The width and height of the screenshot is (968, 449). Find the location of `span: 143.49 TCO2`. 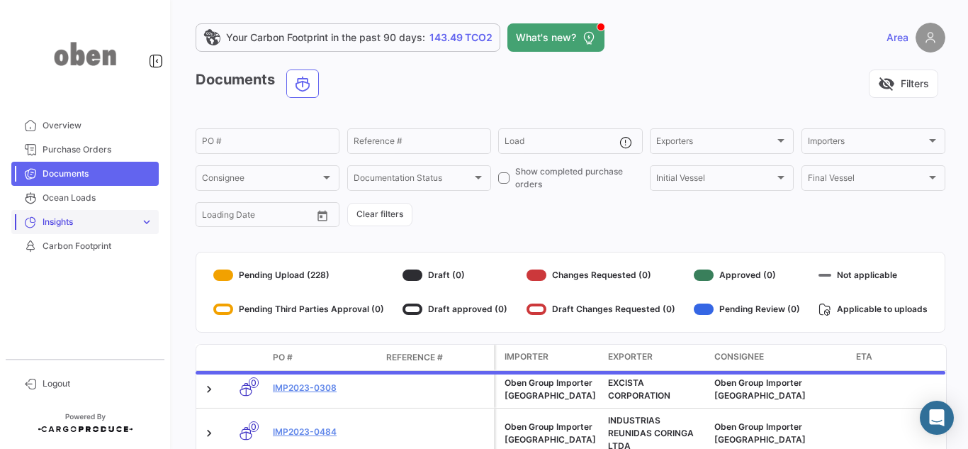

span: 143.49 TCO2 is located at coordinates (461, 38).